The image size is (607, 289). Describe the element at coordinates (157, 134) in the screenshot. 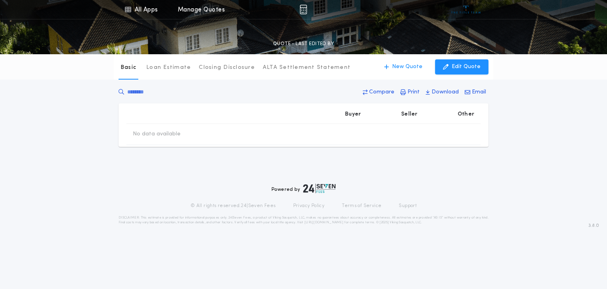

I see `td: No data available` at that location.